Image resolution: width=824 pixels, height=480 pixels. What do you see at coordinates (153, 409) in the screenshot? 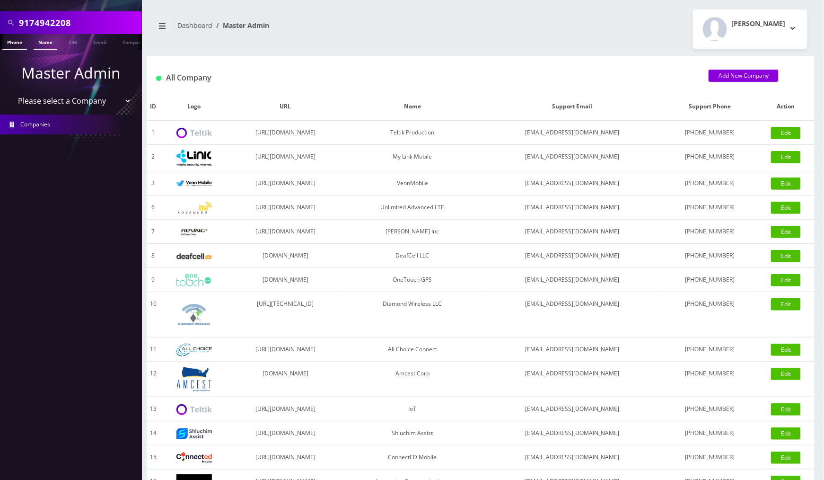
I see `td: 13` at bounding box center [153, 409].